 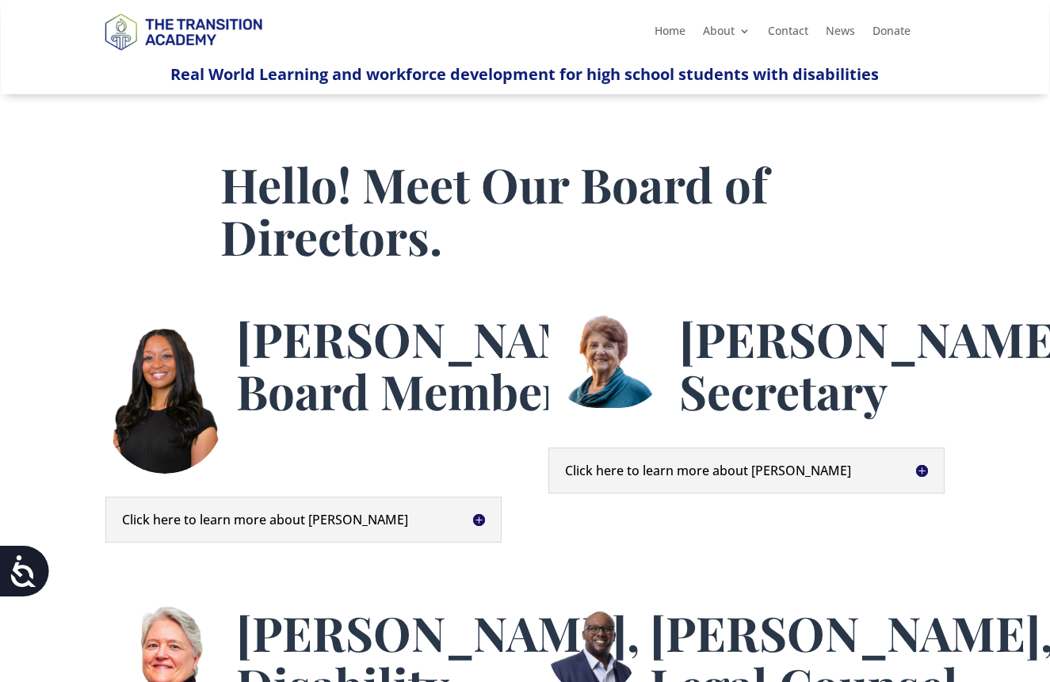 I want to click on a: News, so click(x=840, y=34).